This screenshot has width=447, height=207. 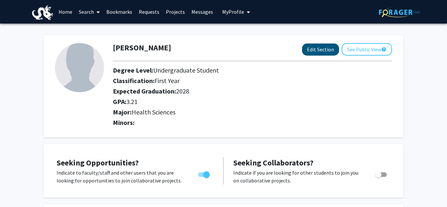 I want to click on img: Drexel University Logo, so click(x=43, y=12).